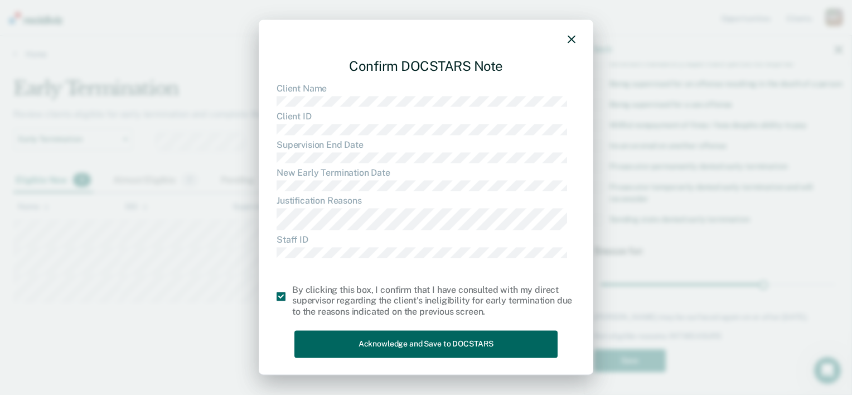 Image resolution: width=852 pixels, height=395 pixels. Describe the element at coordinates (426, 66) in the screenshot. I see `div: Confirm DOCSTARS Note` at that location.